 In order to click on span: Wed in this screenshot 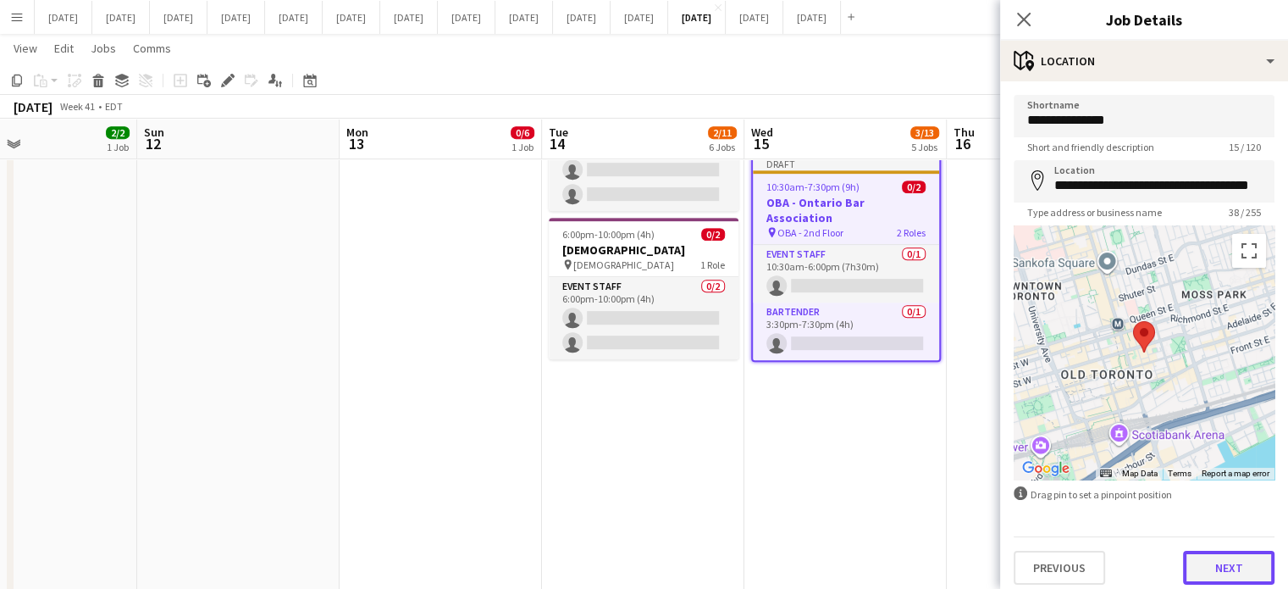, I will do `click(762, 132)`.